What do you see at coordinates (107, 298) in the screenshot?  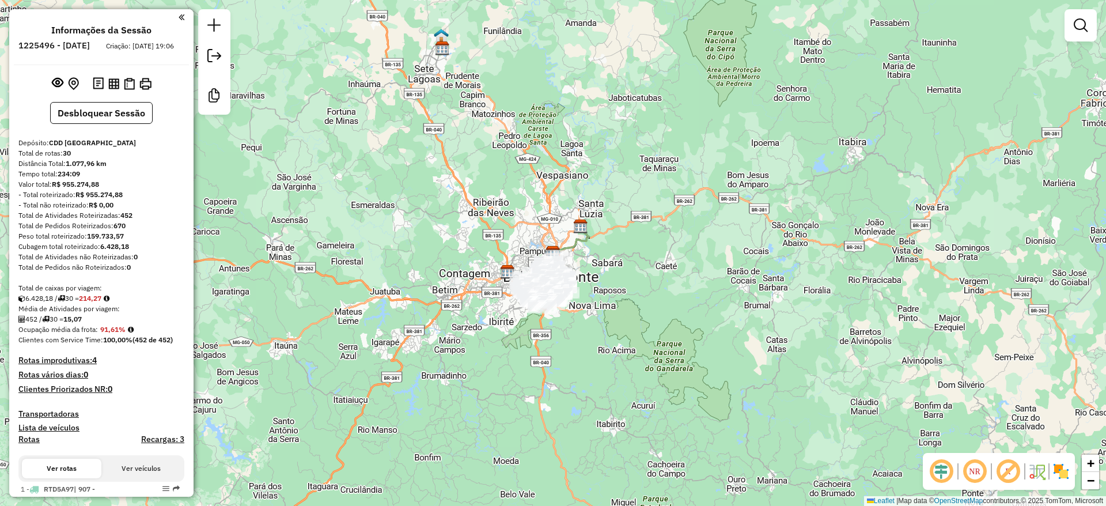 I see `i: Meta Caixas/viagem: 465,72 Diferença: -251,45` at bounding box center [107, 298].